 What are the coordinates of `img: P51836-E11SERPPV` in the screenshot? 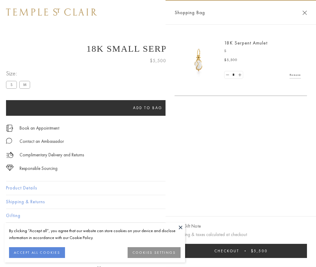 It's located at (199, 60).